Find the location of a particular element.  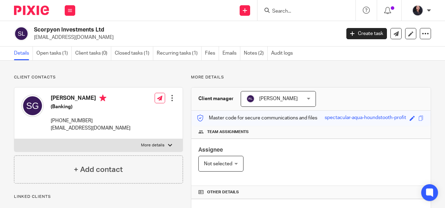

i: Primary is located at coordinates (103, 98).